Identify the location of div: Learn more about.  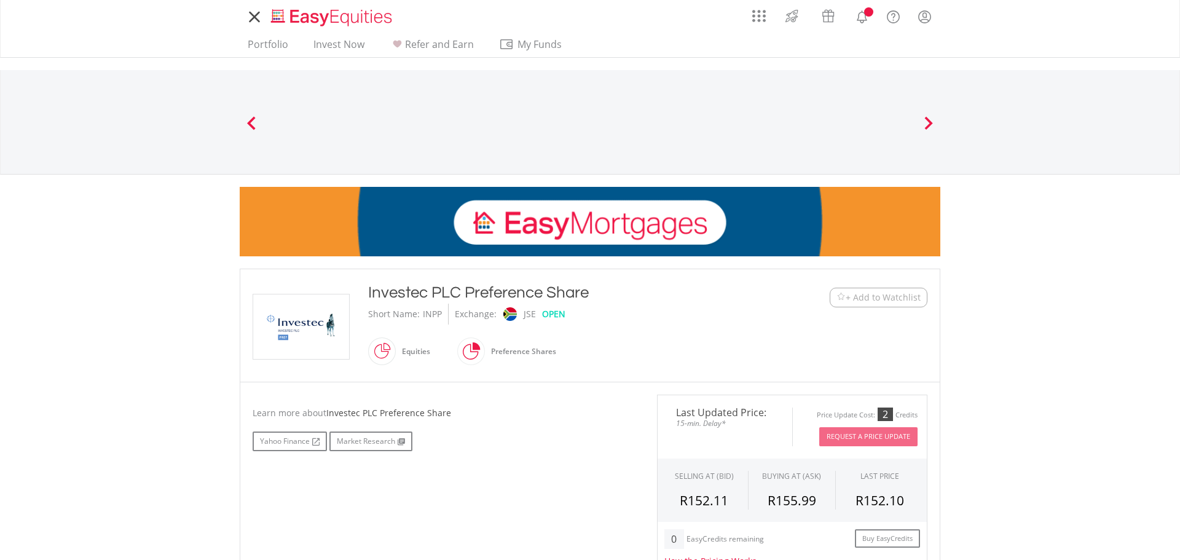
(445, 413).